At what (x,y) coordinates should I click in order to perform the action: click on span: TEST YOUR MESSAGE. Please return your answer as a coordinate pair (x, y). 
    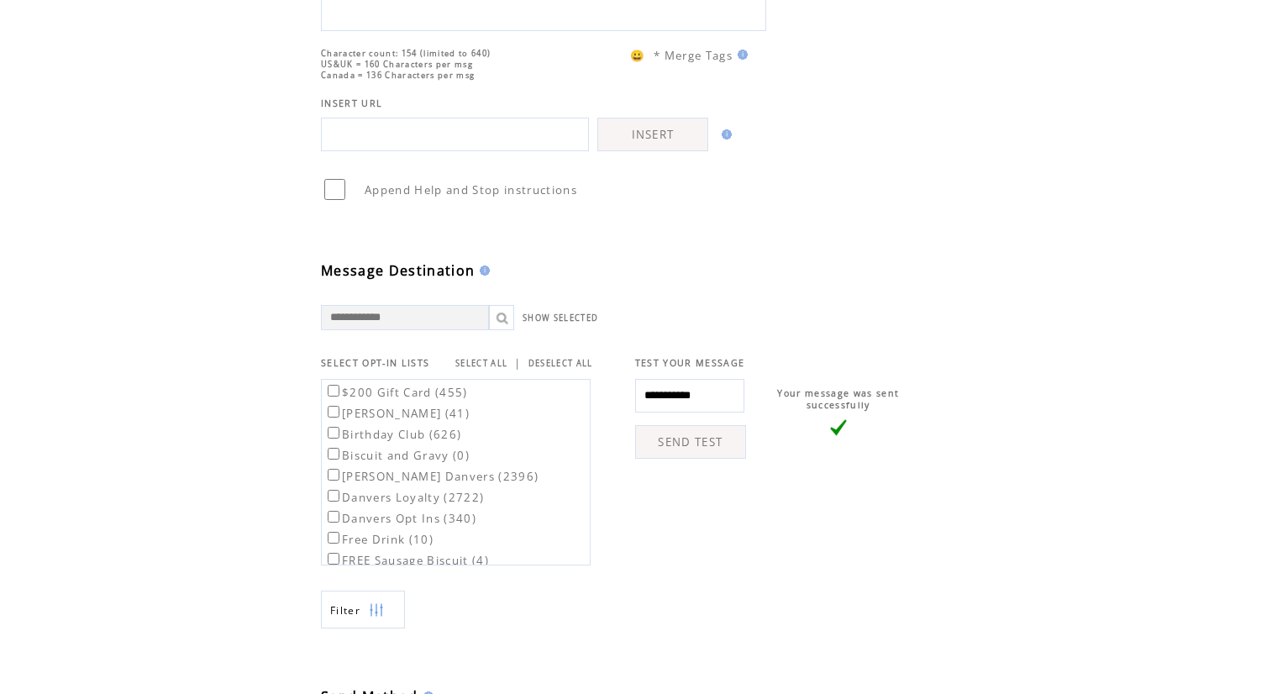
    Looking at the image, I should click on (690, 363).